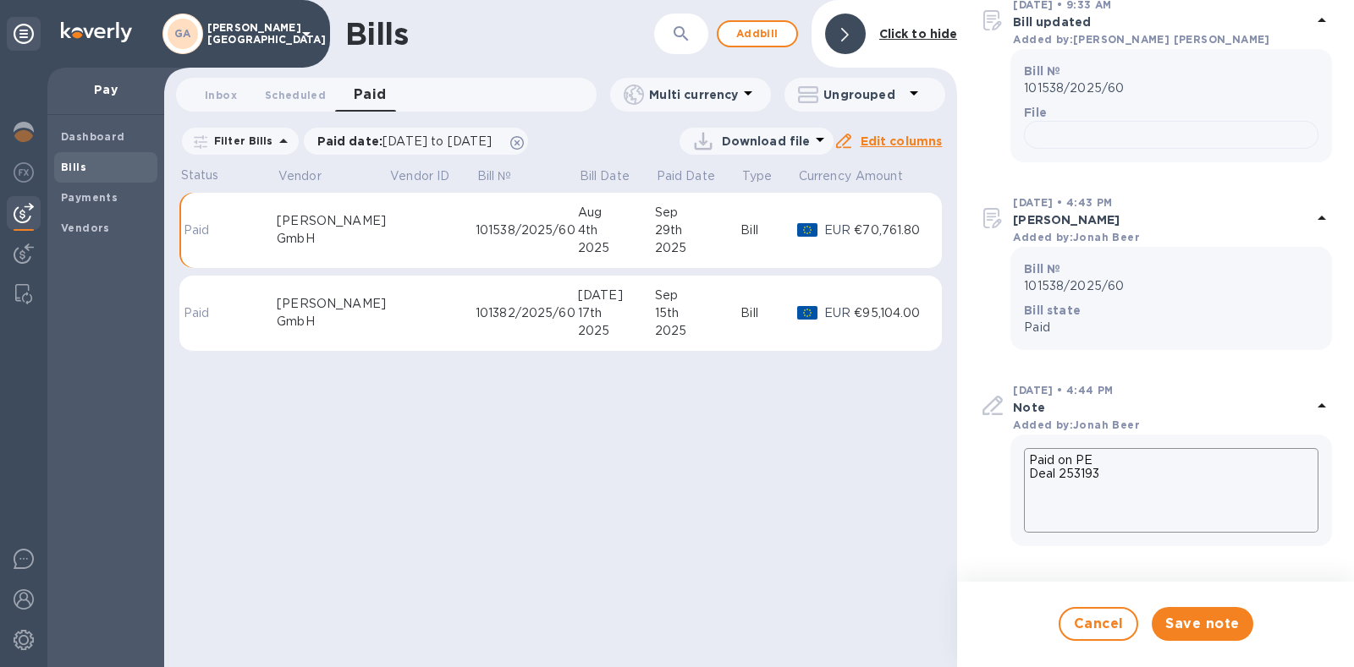 The image size is (1354, 667). I want to click on p: Vendor, so click(299, 176).